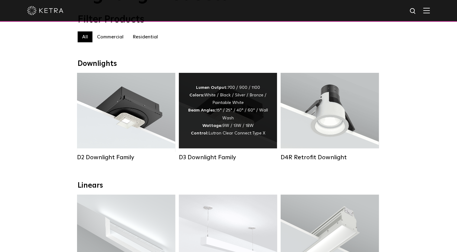 The width and height of the screenshot is (457, 252). Describe the element at coordinates (85, 37) in the screenshot. I see `label: All` at that location.